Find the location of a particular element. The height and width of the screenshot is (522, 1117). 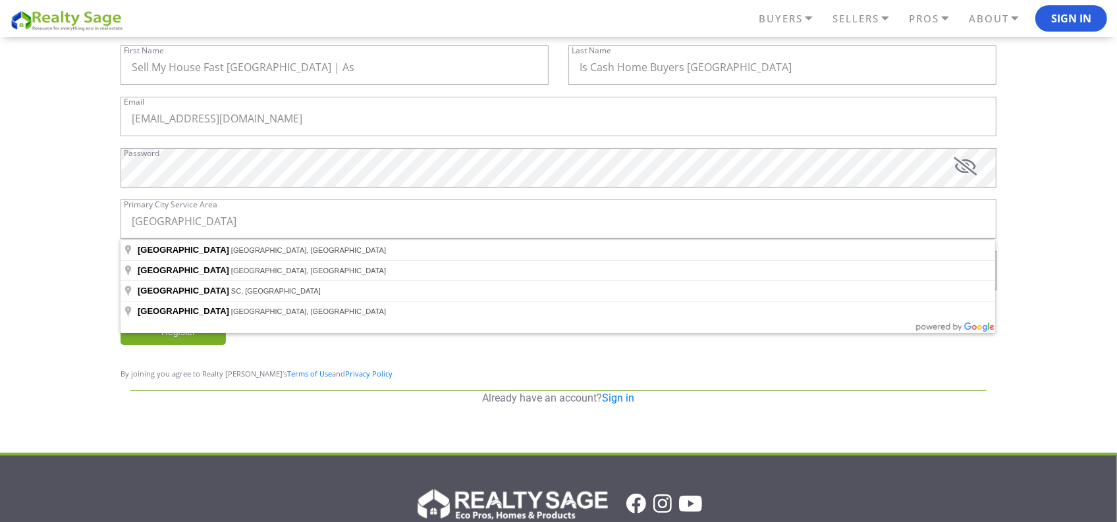

a: Terms of Use is located at coordinates (310, 374).